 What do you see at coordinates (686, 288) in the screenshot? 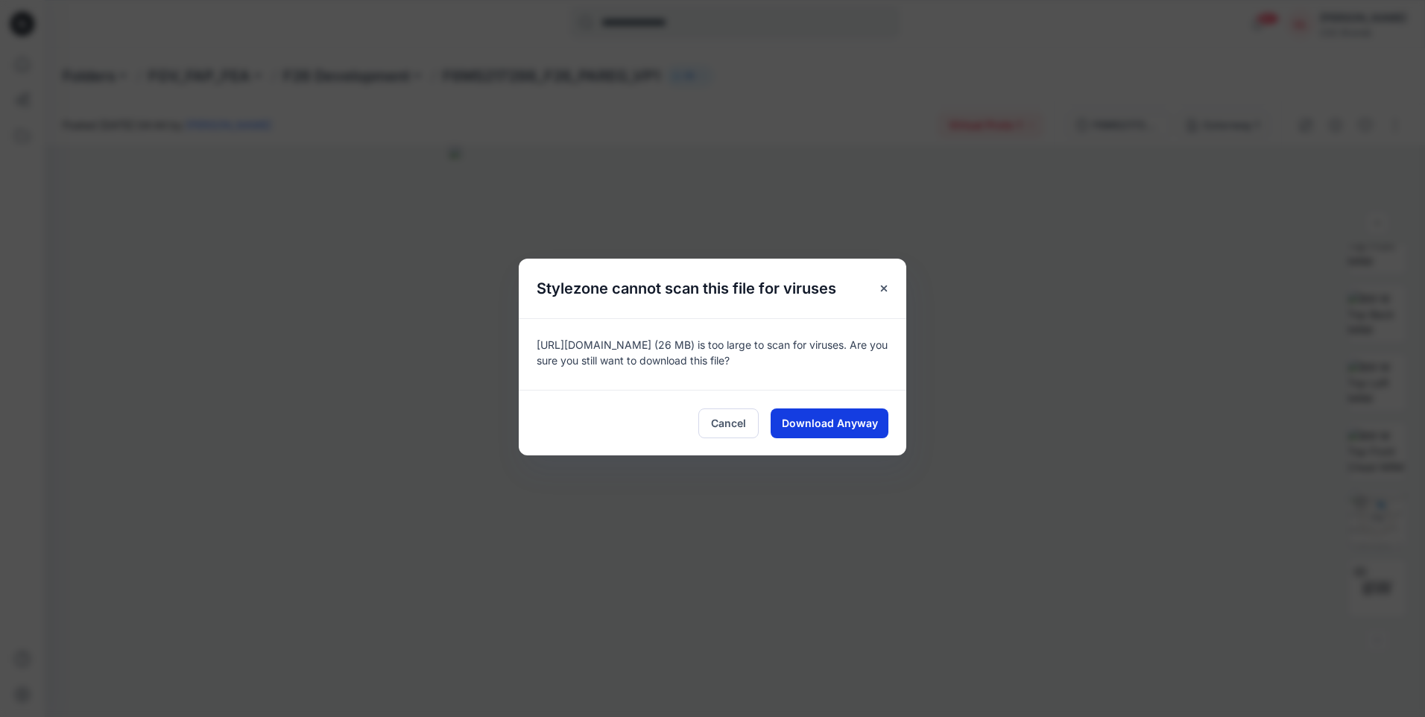
I see `h5: Stylezone cannot scan this file for viruses` at bounding box center [686, 288].